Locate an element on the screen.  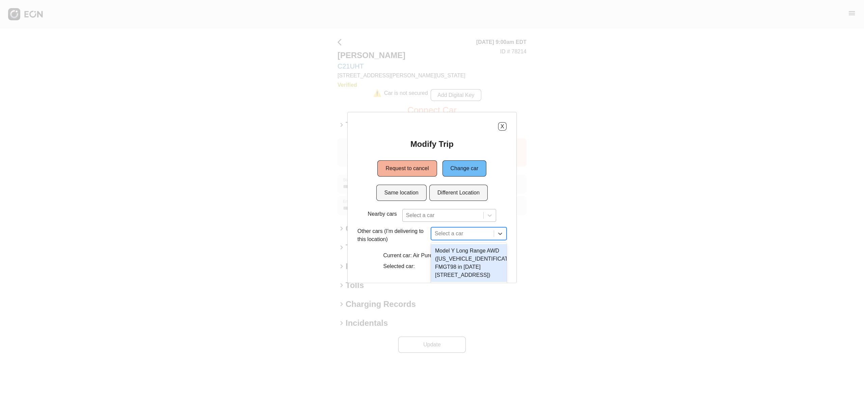
p: Current car: Air Pure (C21UHT in 11101) is located at coordinates (432, 255).